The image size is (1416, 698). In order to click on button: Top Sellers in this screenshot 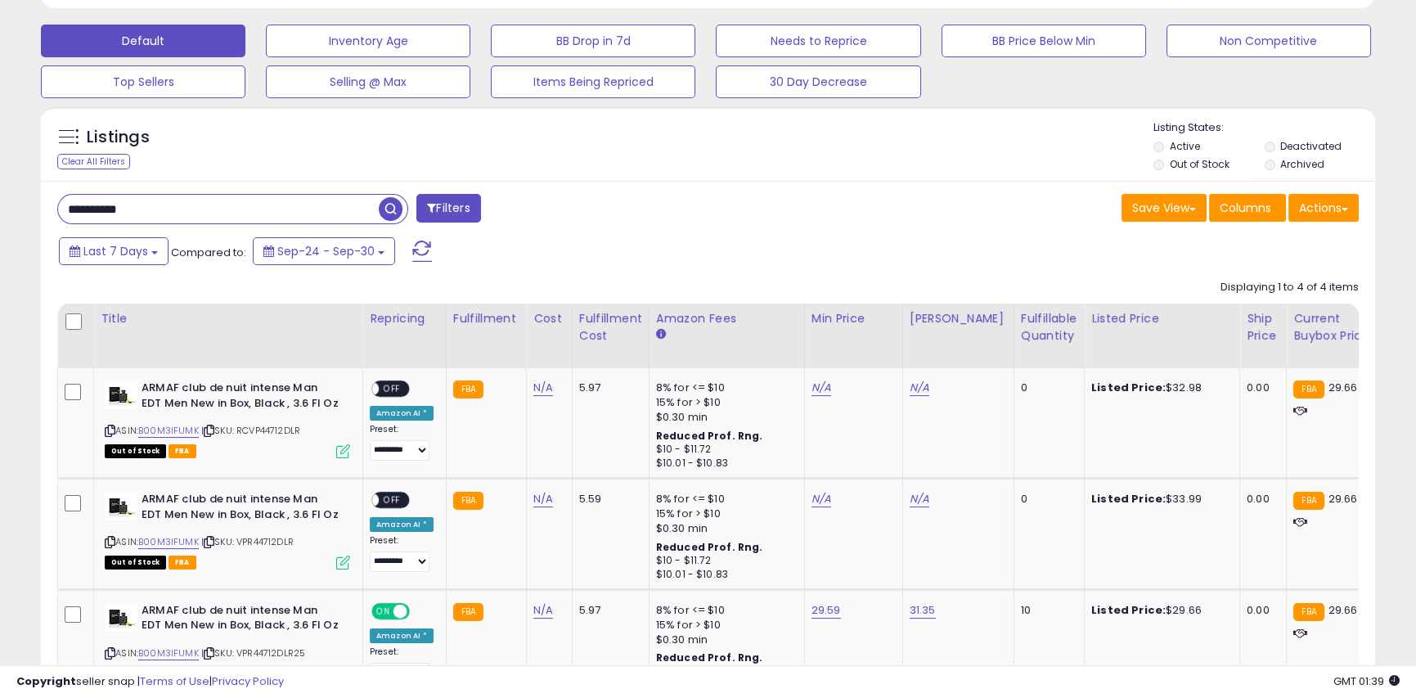, I will do `click(143, 82)`.